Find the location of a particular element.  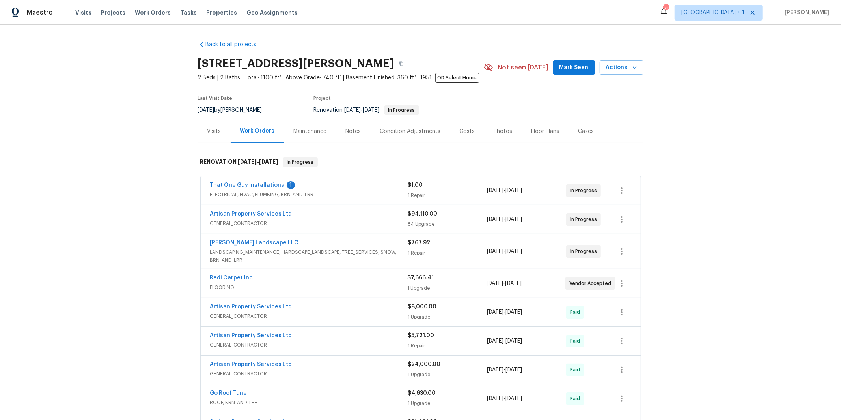

div: Maintenance is located at coordinates (310, 131).